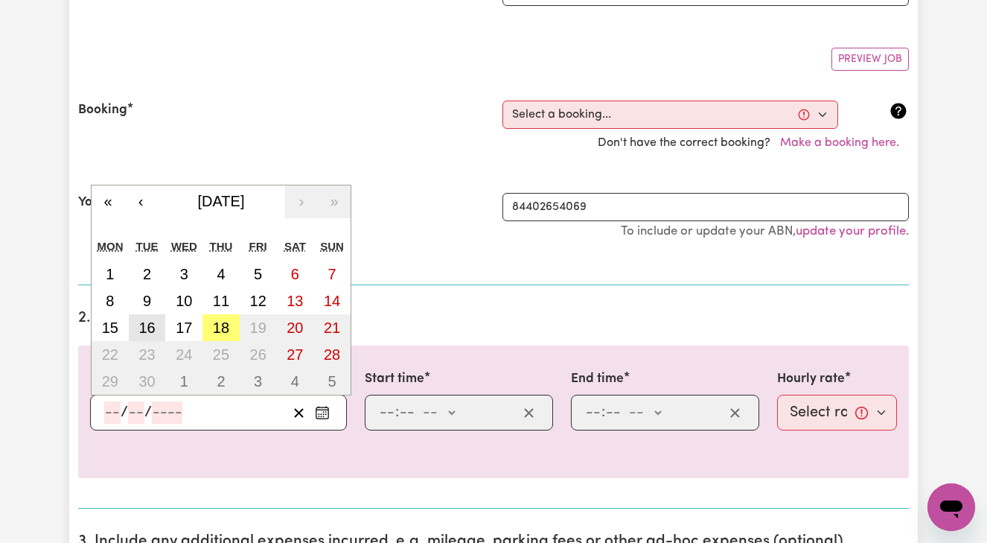 This screenshot has height=543, width=987. What do you see at coordinates (110, 246) in the screenshot?
I see `abbr: Monday` at bounding box center [110, 246].